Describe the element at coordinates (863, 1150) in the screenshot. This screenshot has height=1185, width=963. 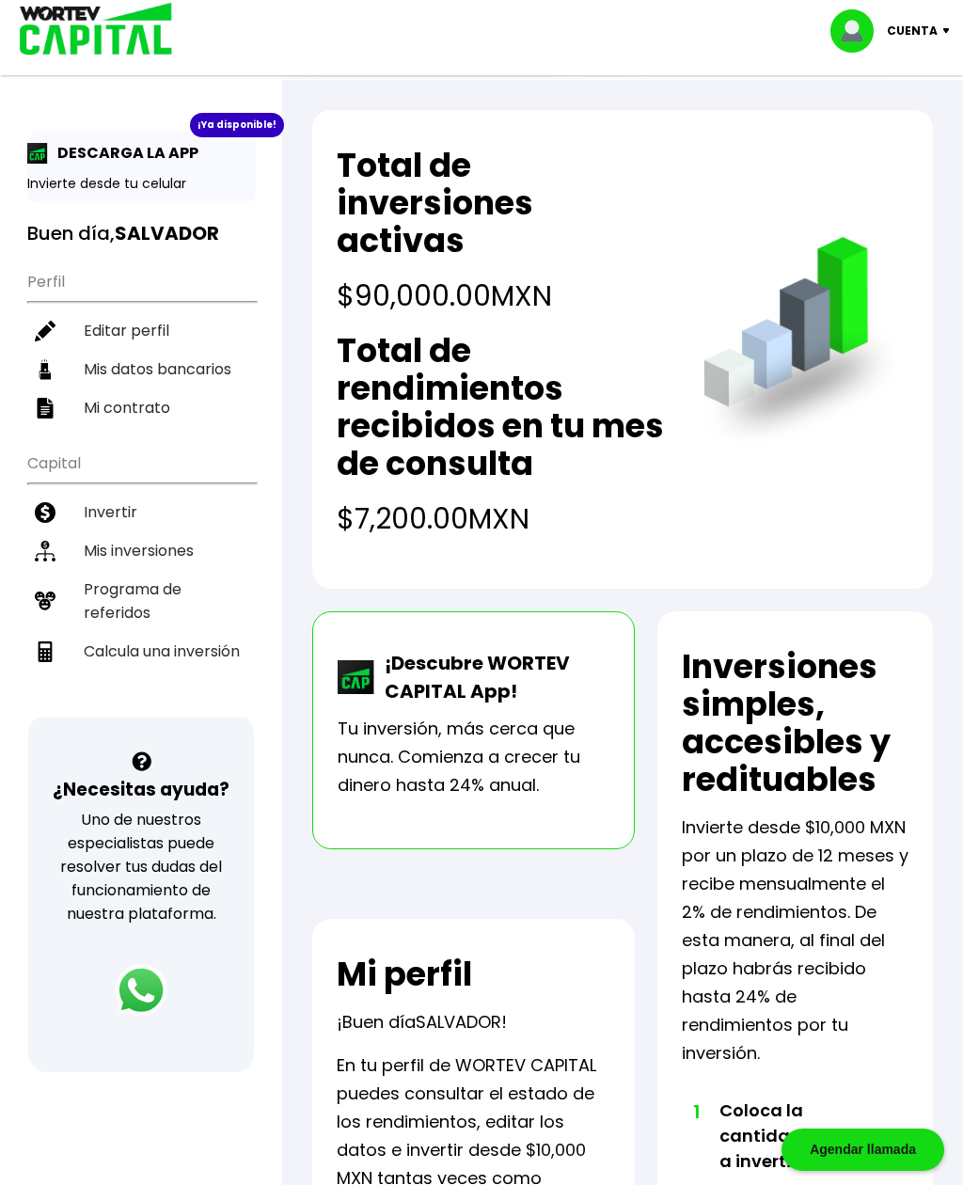
I see `div: Agendar llamada` at that location.